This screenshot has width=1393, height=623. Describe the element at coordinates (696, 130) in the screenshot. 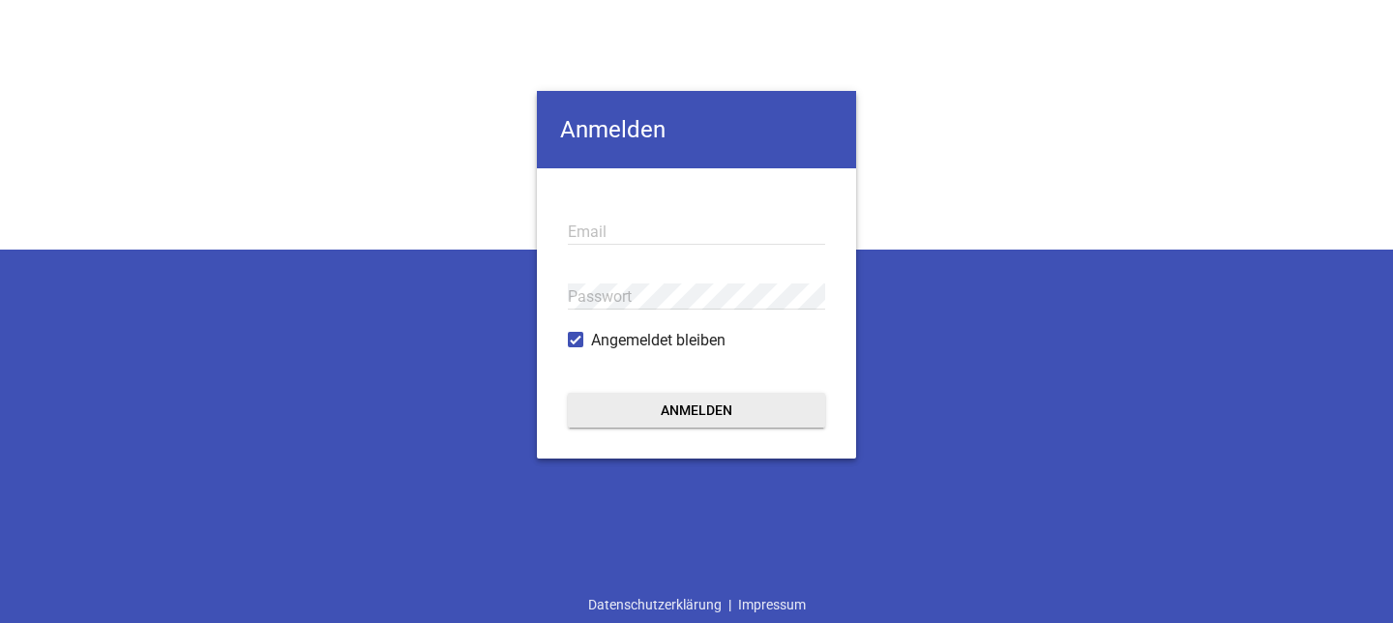

I see `h4: Anmelden` at that location.